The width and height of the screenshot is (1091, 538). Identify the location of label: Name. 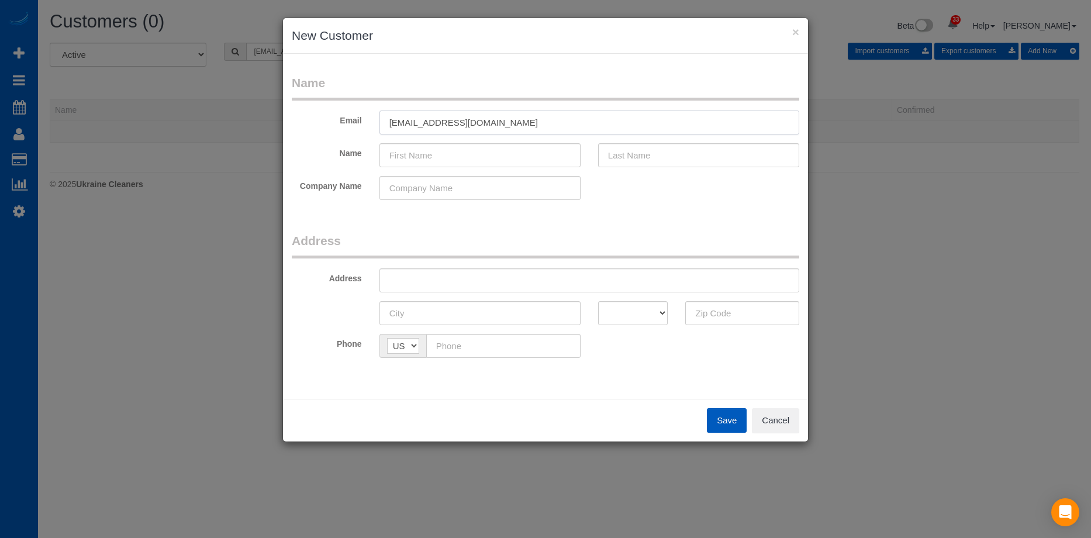
(327, 151).